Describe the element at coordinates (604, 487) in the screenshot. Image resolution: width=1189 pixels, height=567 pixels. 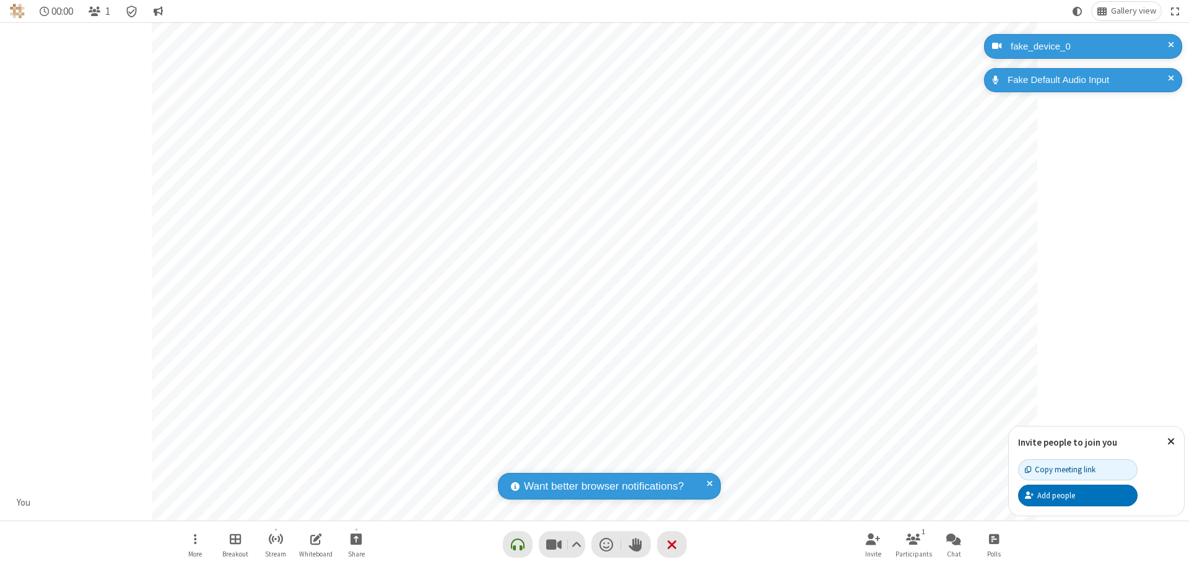
I see `span: Want better browser notifications?` at that location.